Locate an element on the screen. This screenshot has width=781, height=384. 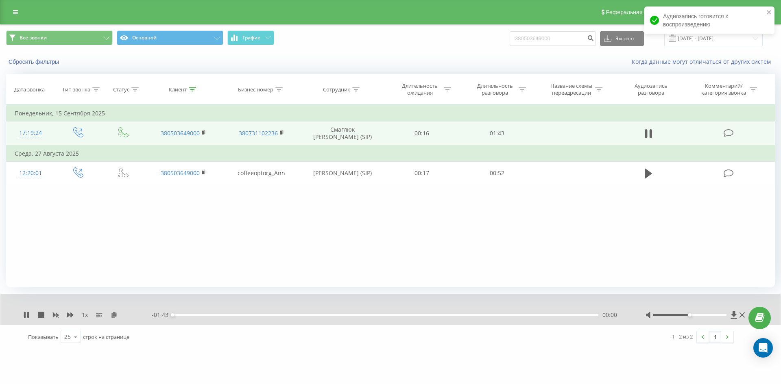
div: 1 - 2 из 2 is located at coordinates (682, 337).